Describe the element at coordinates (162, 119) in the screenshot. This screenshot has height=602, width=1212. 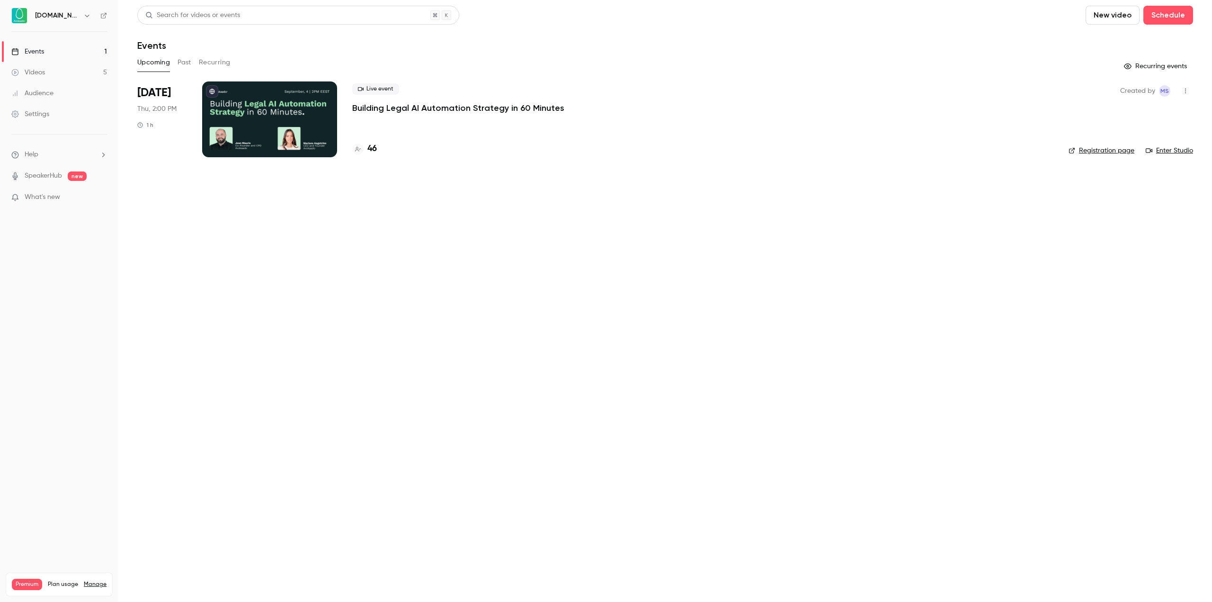
I see `div: Sep 4 Thu, 2:00 PM (Europe/Tallinn)` at that location.